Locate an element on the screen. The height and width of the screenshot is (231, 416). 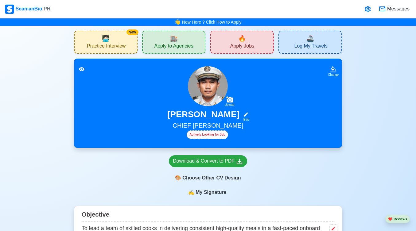
div: Download & Convert to PDF is located at coordinates (208, 161).